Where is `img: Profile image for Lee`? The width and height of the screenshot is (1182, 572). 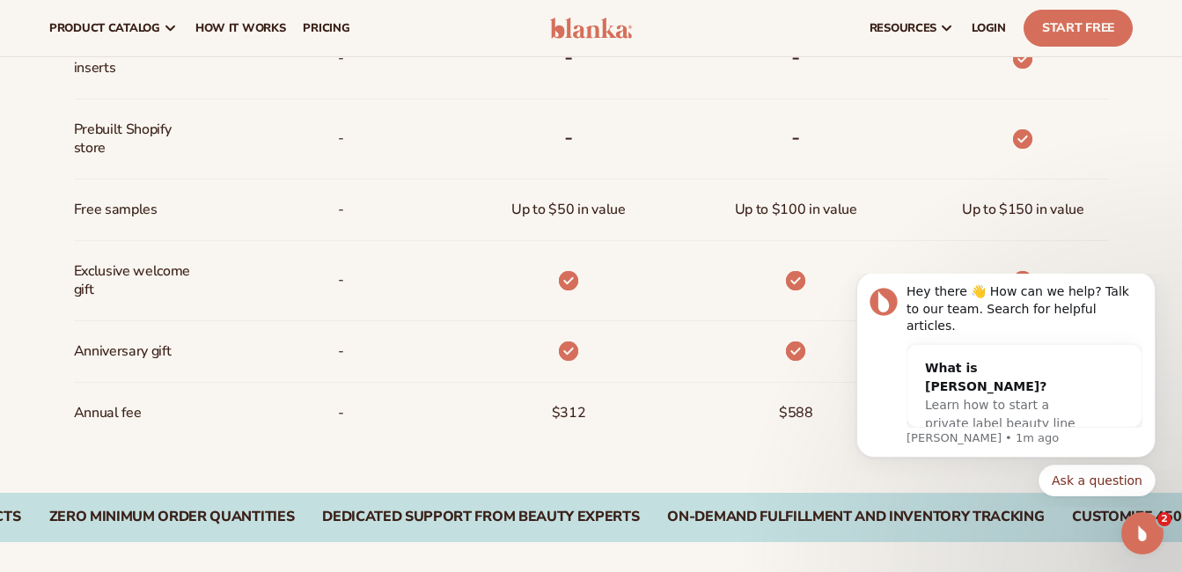
img: Profile image for Lee is located at coordinates (54, 28).